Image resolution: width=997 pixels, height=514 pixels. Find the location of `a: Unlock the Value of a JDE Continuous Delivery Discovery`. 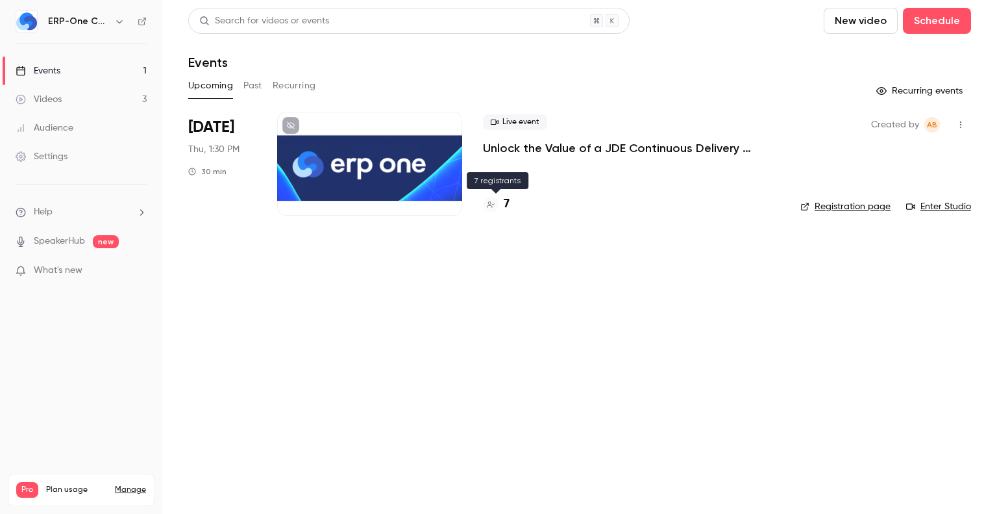

a: Unlock the Value of a JDE Continuous Delivery Discovery is located at coordinates (631, 148).